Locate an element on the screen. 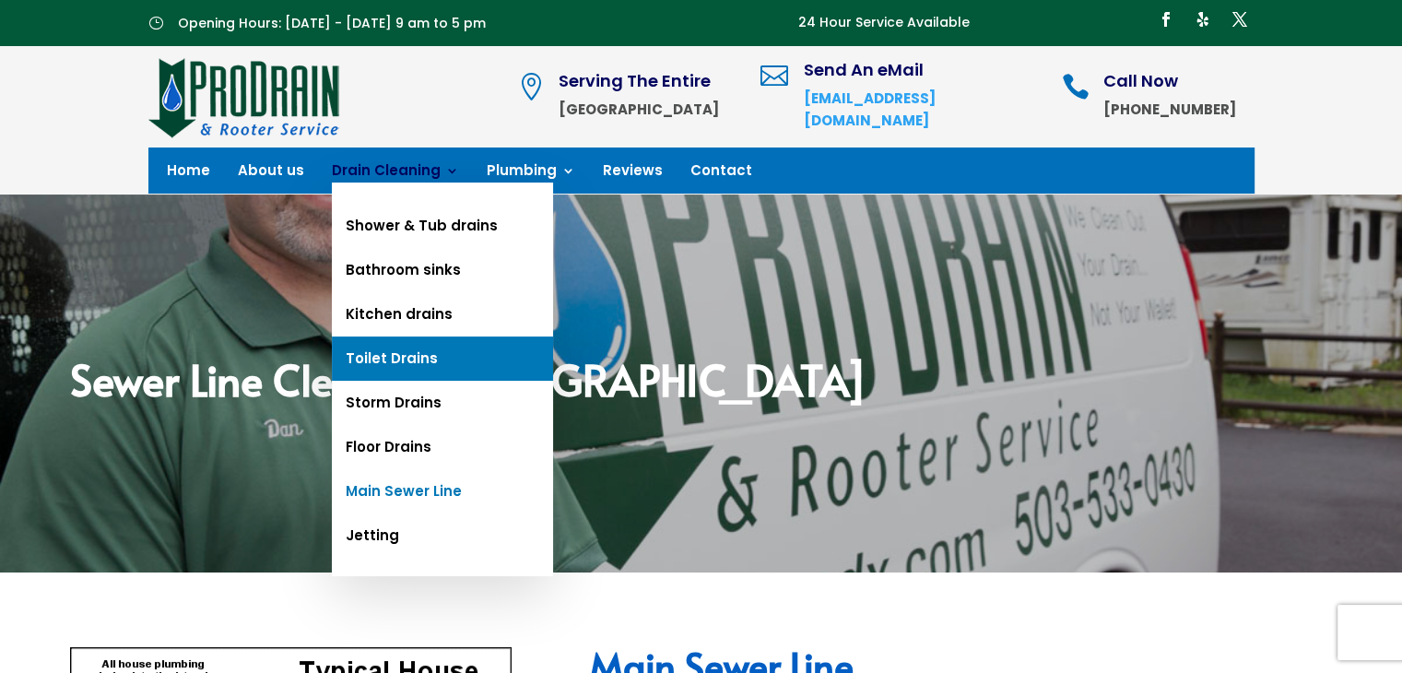 This screenshot has width=1402, height=673. a: Home is located at coordinates (188, 174).